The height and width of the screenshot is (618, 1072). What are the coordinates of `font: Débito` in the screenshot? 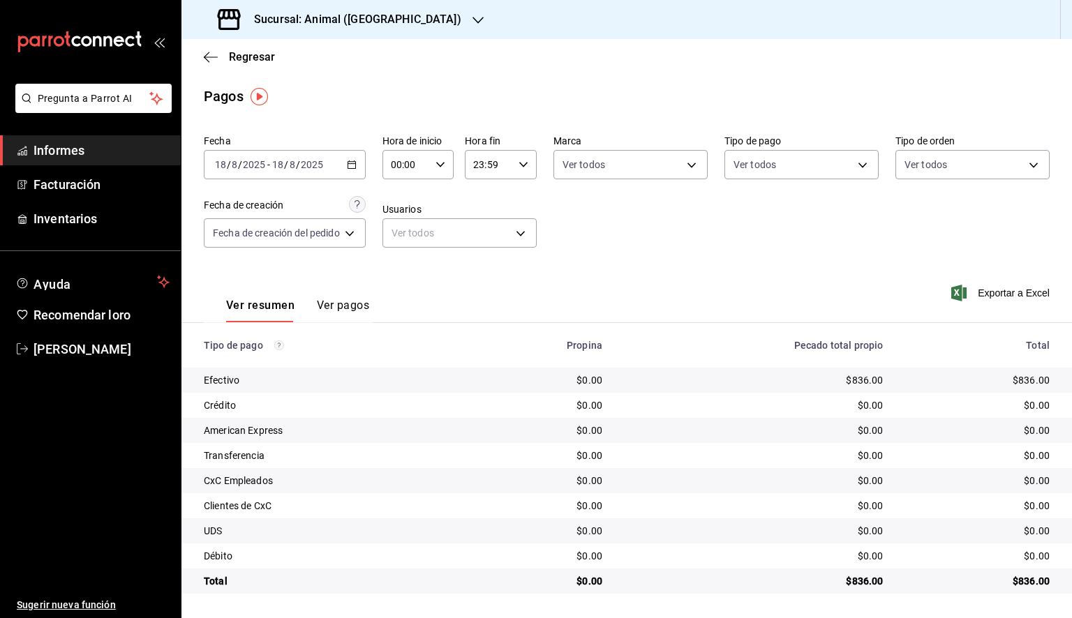 It's located at (218, 556).